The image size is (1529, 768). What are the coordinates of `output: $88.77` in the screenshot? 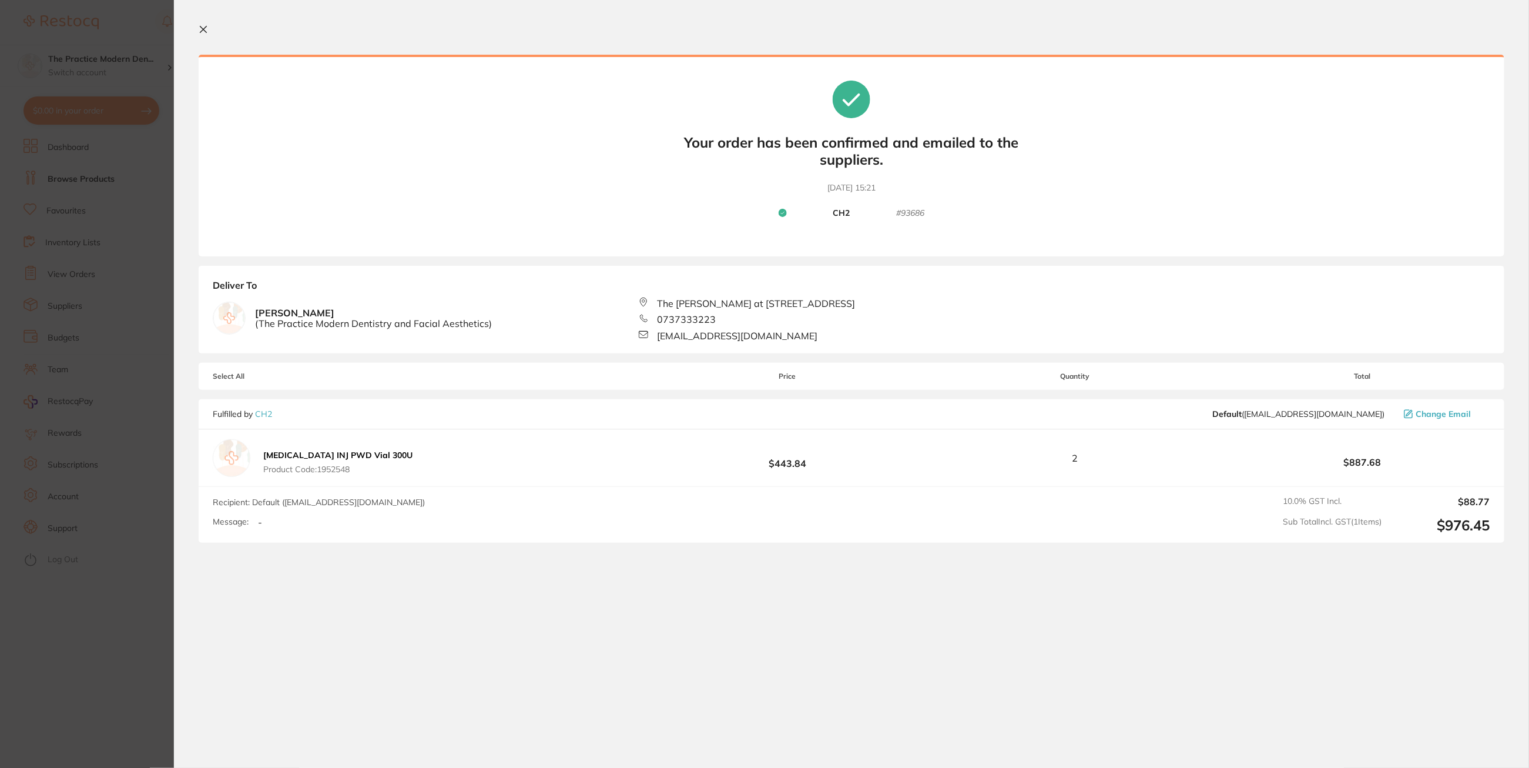 It's located at (1441, 501).